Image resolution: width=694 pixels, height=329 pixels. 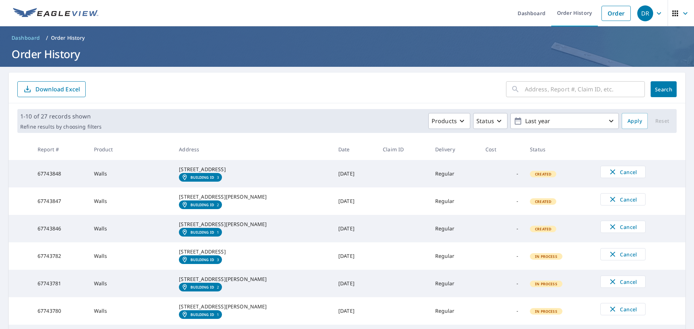 I want to click on span: Dashboard, so click(x=26, y=38).